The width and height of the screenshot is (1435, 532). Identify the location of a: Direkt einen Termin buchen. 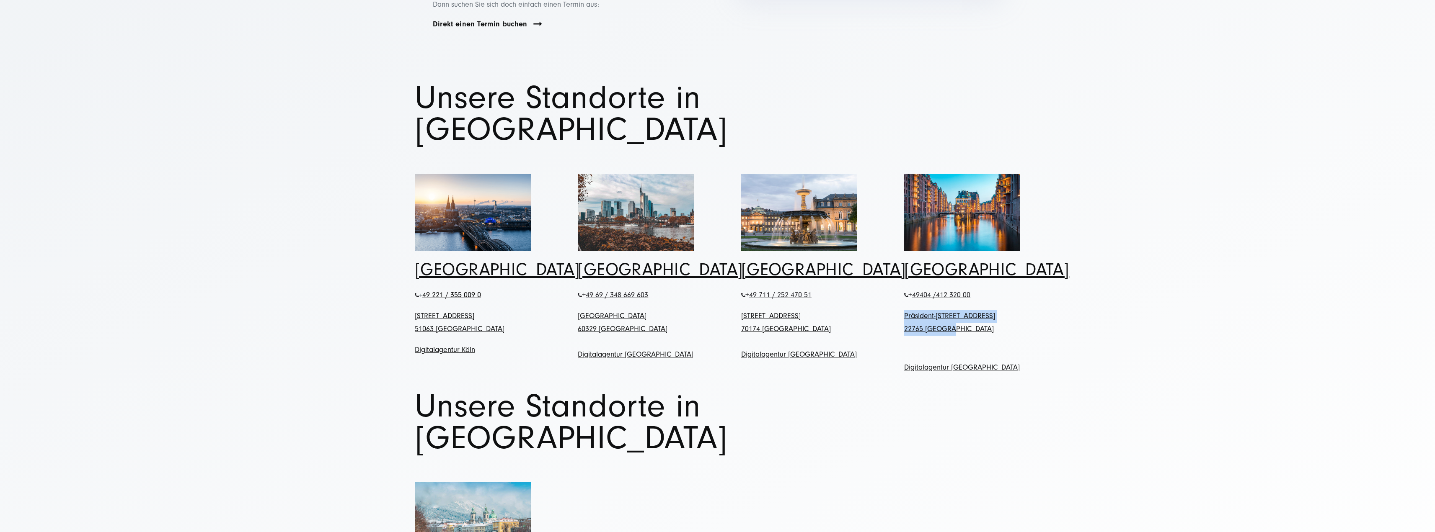
(480, 24).